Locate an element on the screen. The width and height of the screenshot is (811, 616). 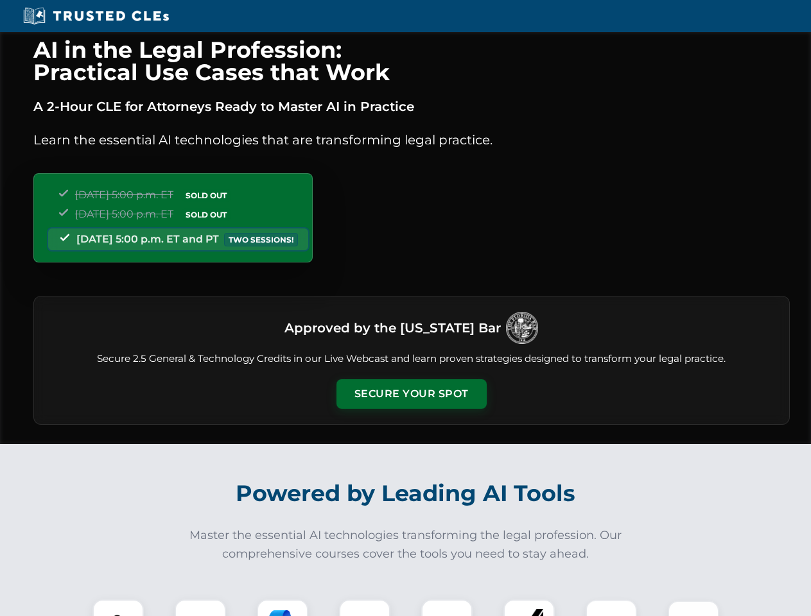
p: A 2-Hour CLE for Attorneys Ready to Master AI in Practice is located at coordinates (411, 107).